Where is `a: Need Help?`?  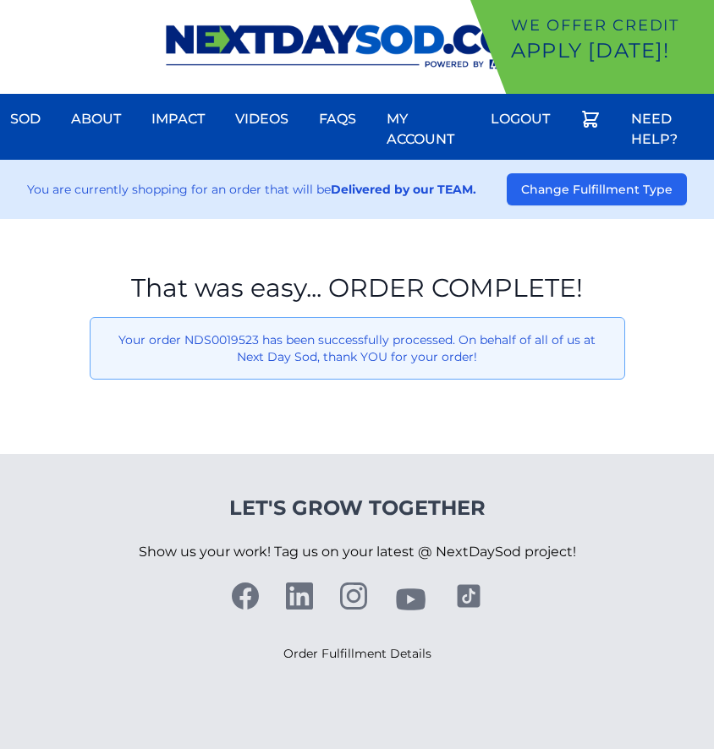
a: Need Help? is located at coordinates (667, 129).